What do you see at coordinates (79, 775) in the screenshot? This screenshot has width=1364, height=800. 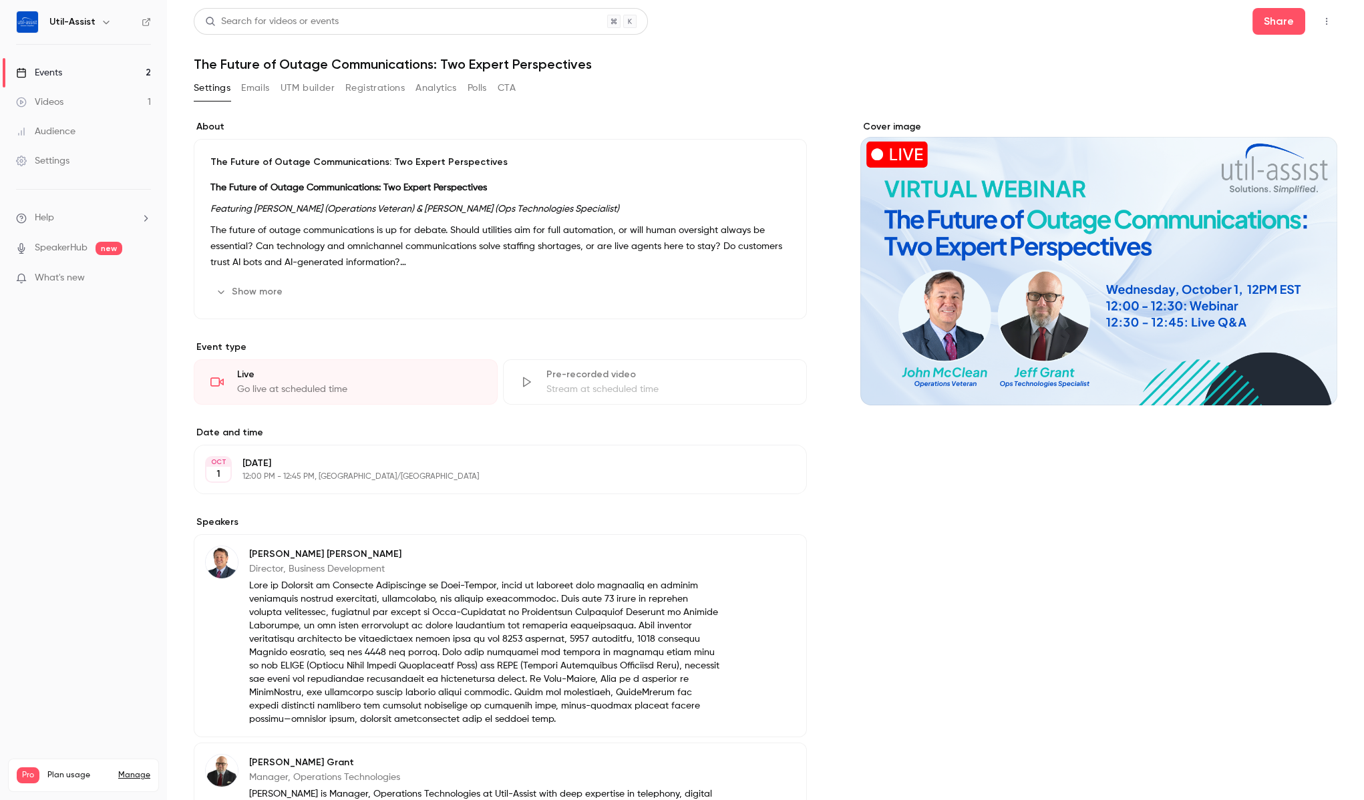 I see `span: Plan usage` at bounding box center [79, 775].